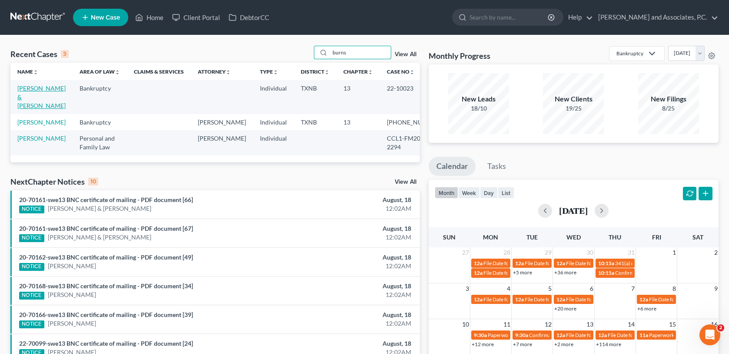 This screenshot has width=729, height=354. I want to click on a: Districtunfold_more, so click(315, 71).